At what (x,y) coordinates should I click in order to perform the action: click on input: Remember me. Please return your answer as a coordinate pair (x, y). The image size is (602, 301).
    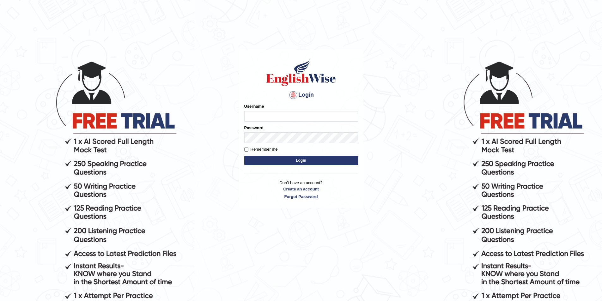
    Looking at the image, I should click on (246, 149).